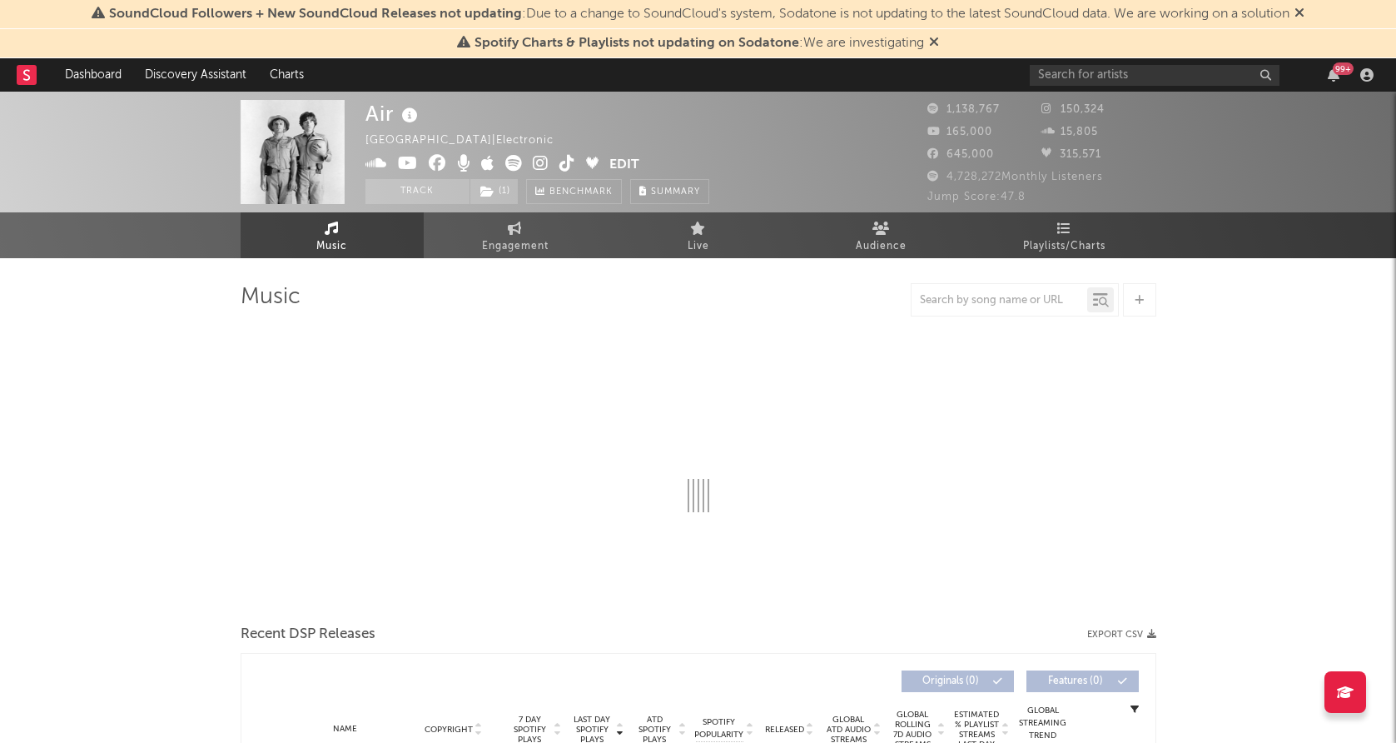 The height and width of the screenshot is (743, 1396). Describe the element at coordinates (957, 681) in the screenshot. I see `button: Originals(0)` at that location.